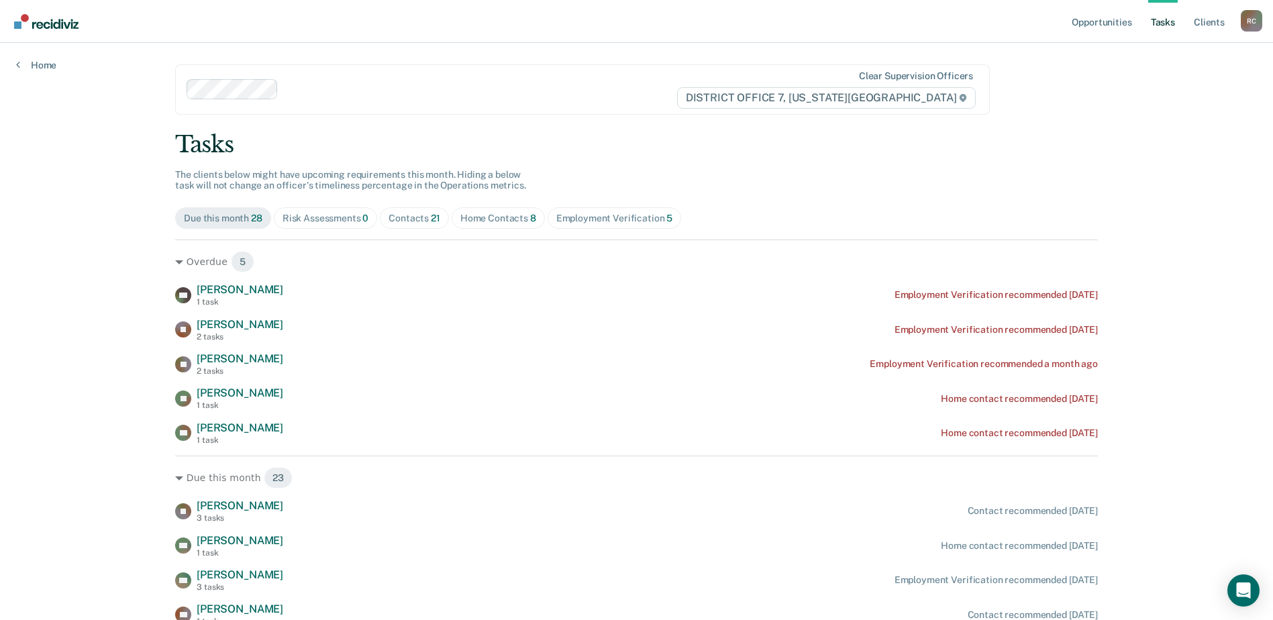 This screenshot has width=1273, height=620. I want to click on div: Overdue 5, so click(636, 262).